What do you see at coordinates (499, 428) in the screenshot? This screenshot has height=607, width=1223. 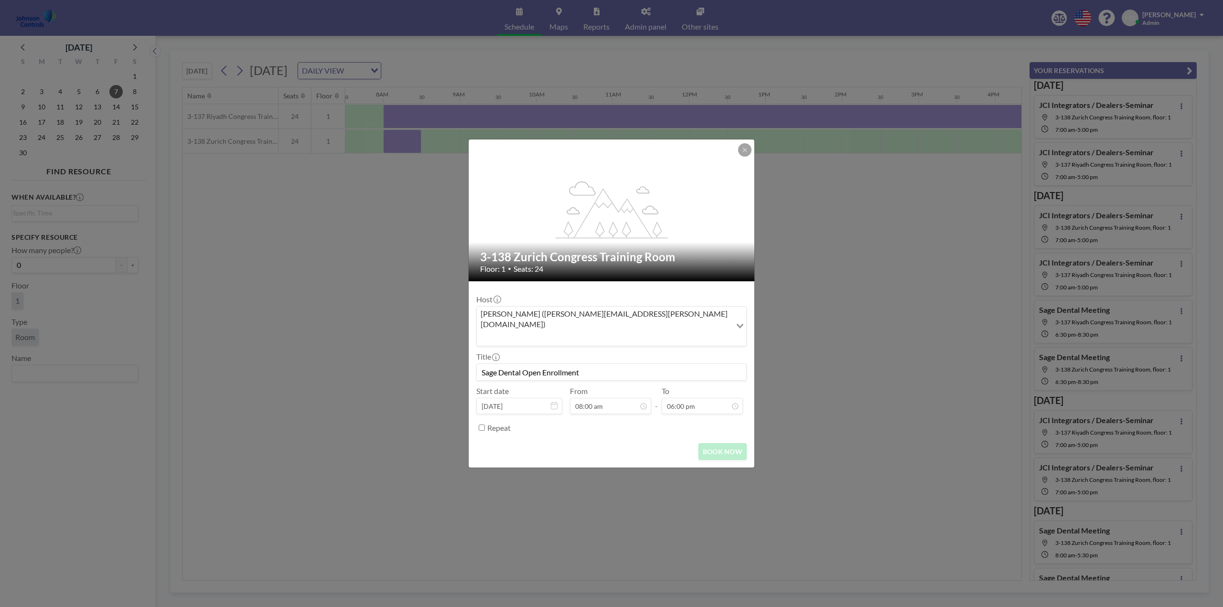 I see `label: Repeat` at bounding box center [499, 428].